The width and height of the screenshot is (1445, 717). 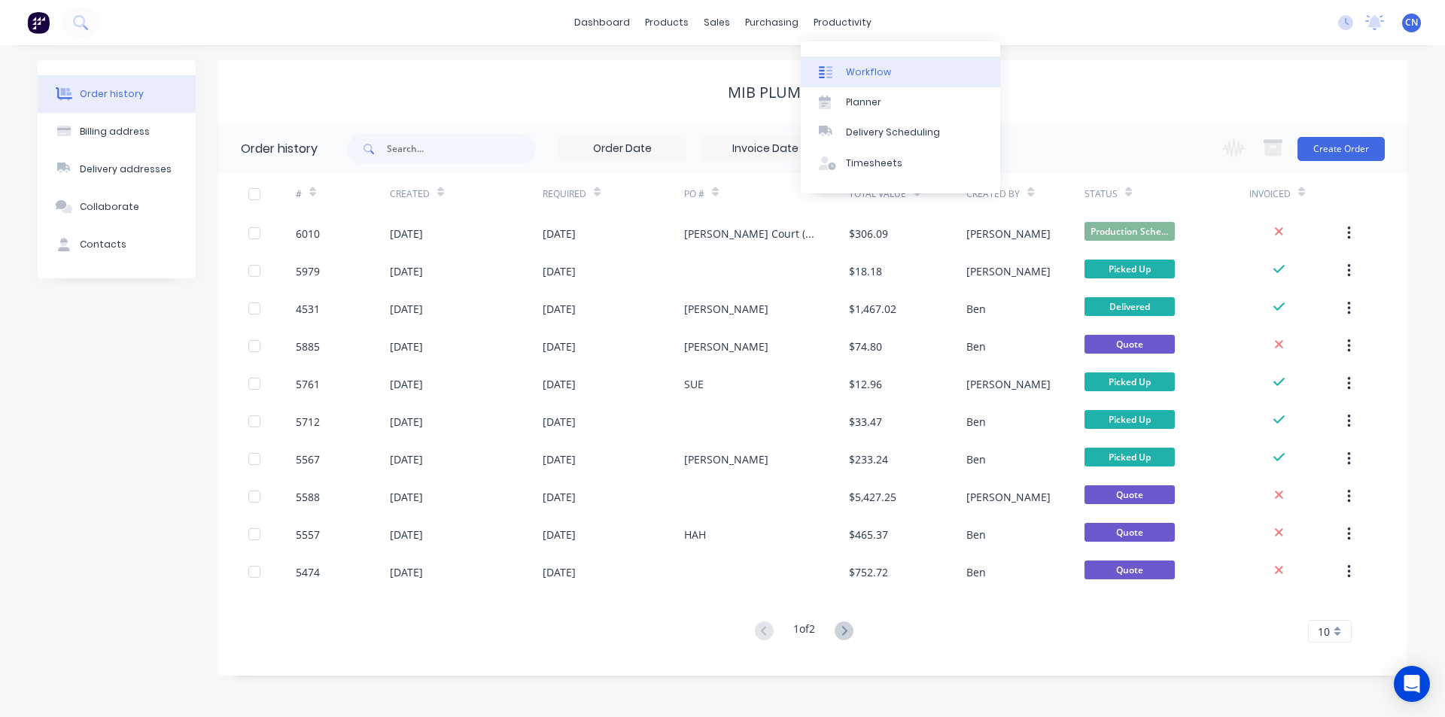 I want to click on span: Delivered, so click(x=1130, y=306).